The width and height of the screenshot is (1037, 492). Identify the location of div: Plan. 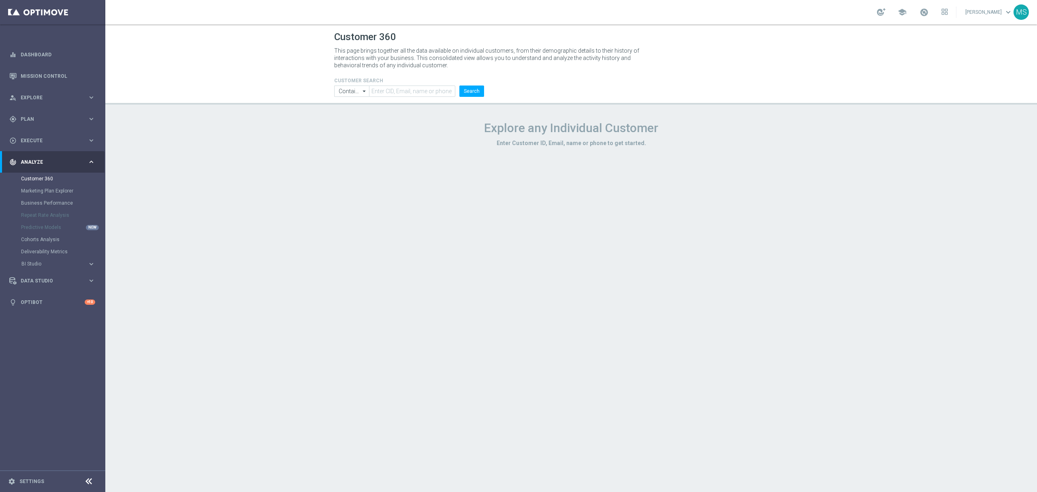
(48, 119).